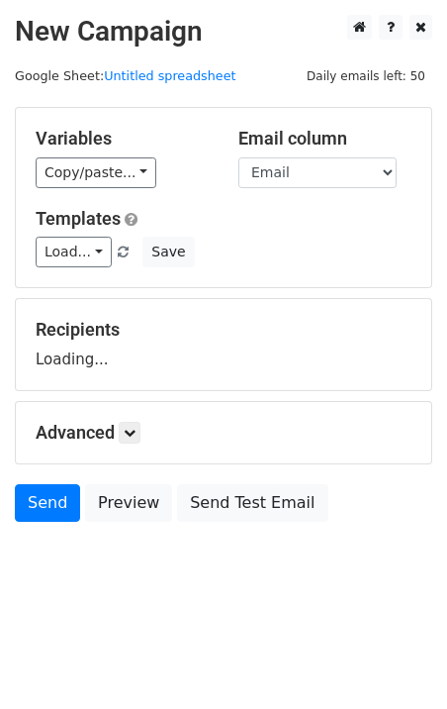 This screenshot has height=709, width=447. Describe the element at coordinates (96, 172) in the screenshot. I see `a: Copy/paste...` at that location.